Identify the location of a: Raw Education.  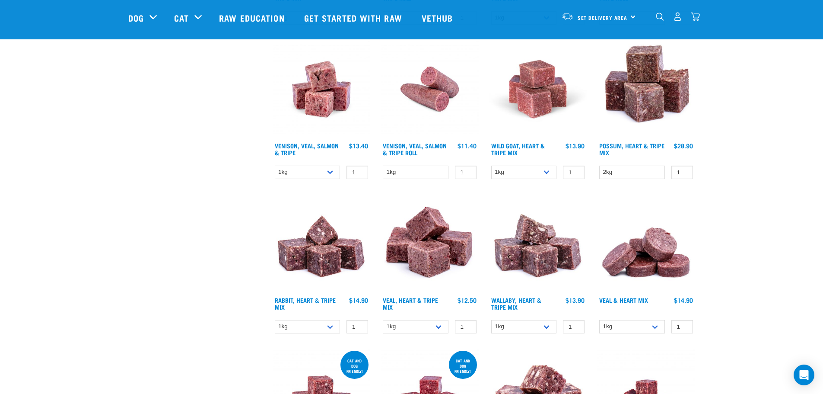
(253, 18).